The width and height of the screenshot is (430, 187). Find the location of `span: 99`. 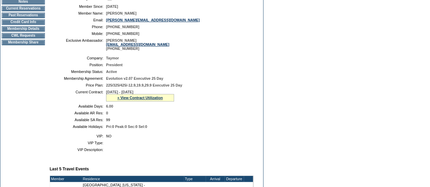

span: 99 is located at coordinates (108, 120).